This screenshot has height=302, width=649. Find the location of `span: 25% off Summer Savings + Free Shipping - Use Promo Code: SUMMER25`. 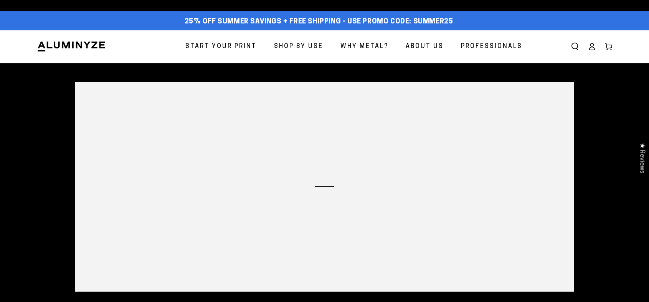

span: 25% off Summer Savings + Free Shipping - Use Promo Code: SUMMER25 is located at coordinates (319, 22).